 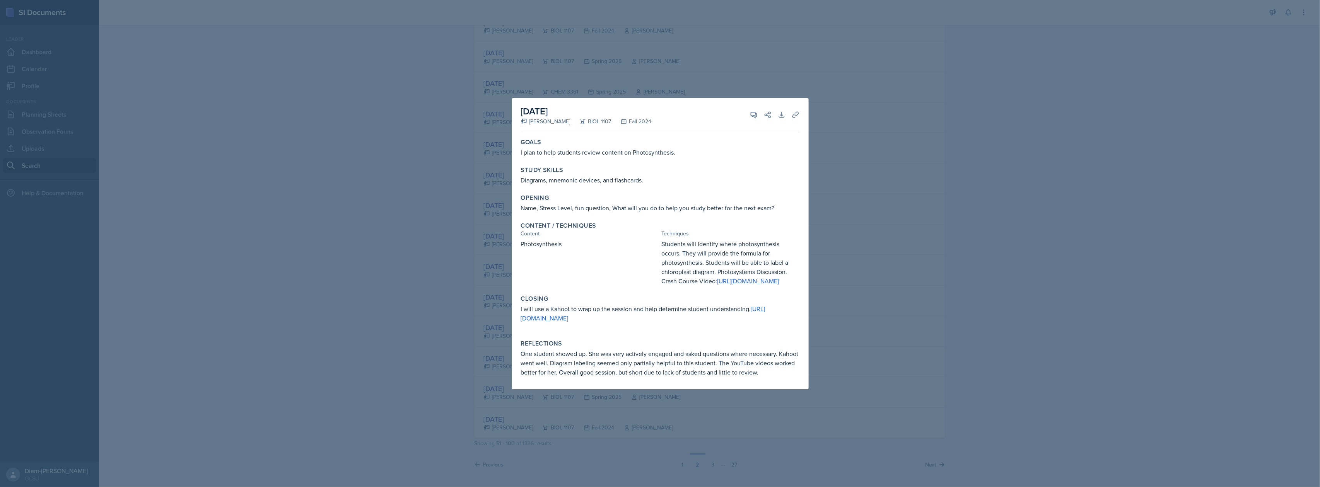 What do you see at coordinates (660, 180) in the screenshot?
I see `p: Diagrams, mnemonic devices, and flashcards.` at bounding box center [660, 180].